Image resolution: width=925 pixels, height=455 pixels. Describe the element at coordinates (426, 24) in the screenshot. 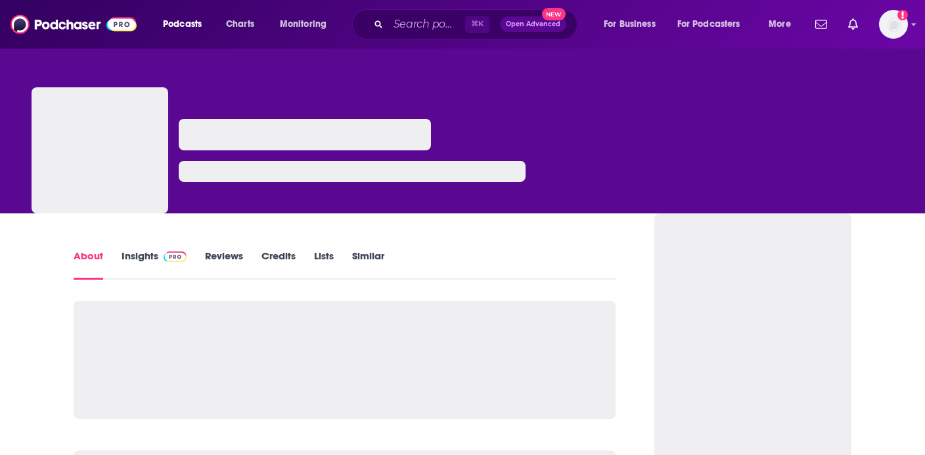

I see `input: Search podcasts, credits, & more...` at that location.